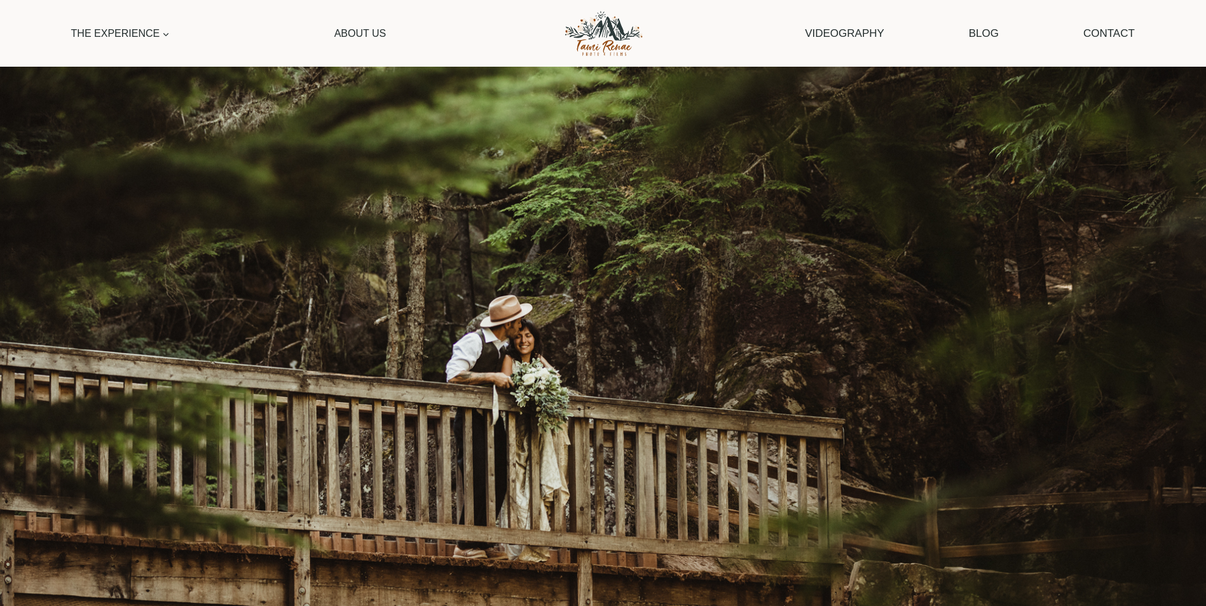  What do you see at coordinates (603, 33) in the screenshot?
I see `img: Tami Renae Photo & Films Logo` at bounding box center [603, 33].